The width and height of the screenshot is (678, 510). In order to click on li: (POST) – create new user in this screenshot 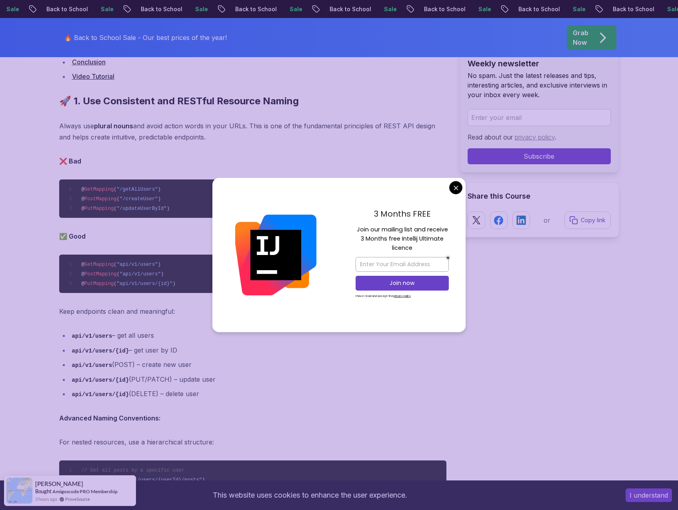, I will do `click(258, 365)`.